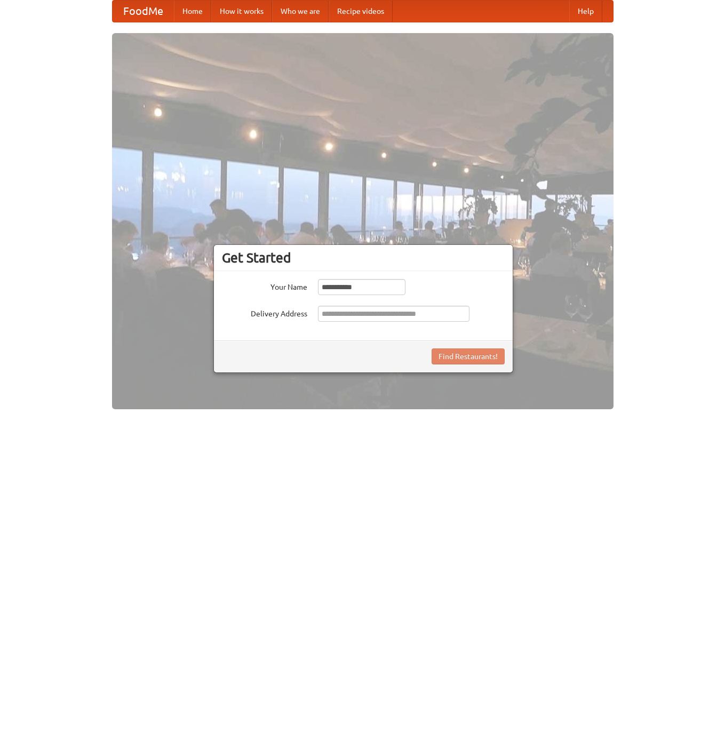 The image size is (725, 755). What do you see at coordinates (265, 285) in the screenshot?
I see `label: Your Name` at bounding box center [265, 285].